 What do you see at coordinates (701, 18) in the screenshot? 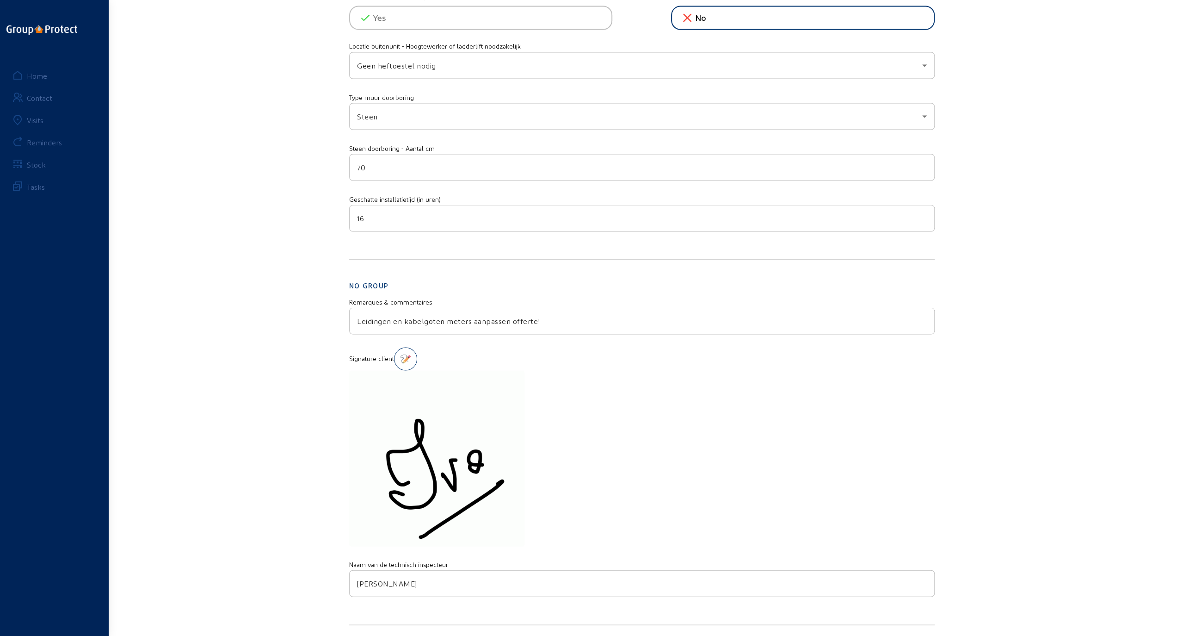
I see `span: No` at bounding box center [701, 18].